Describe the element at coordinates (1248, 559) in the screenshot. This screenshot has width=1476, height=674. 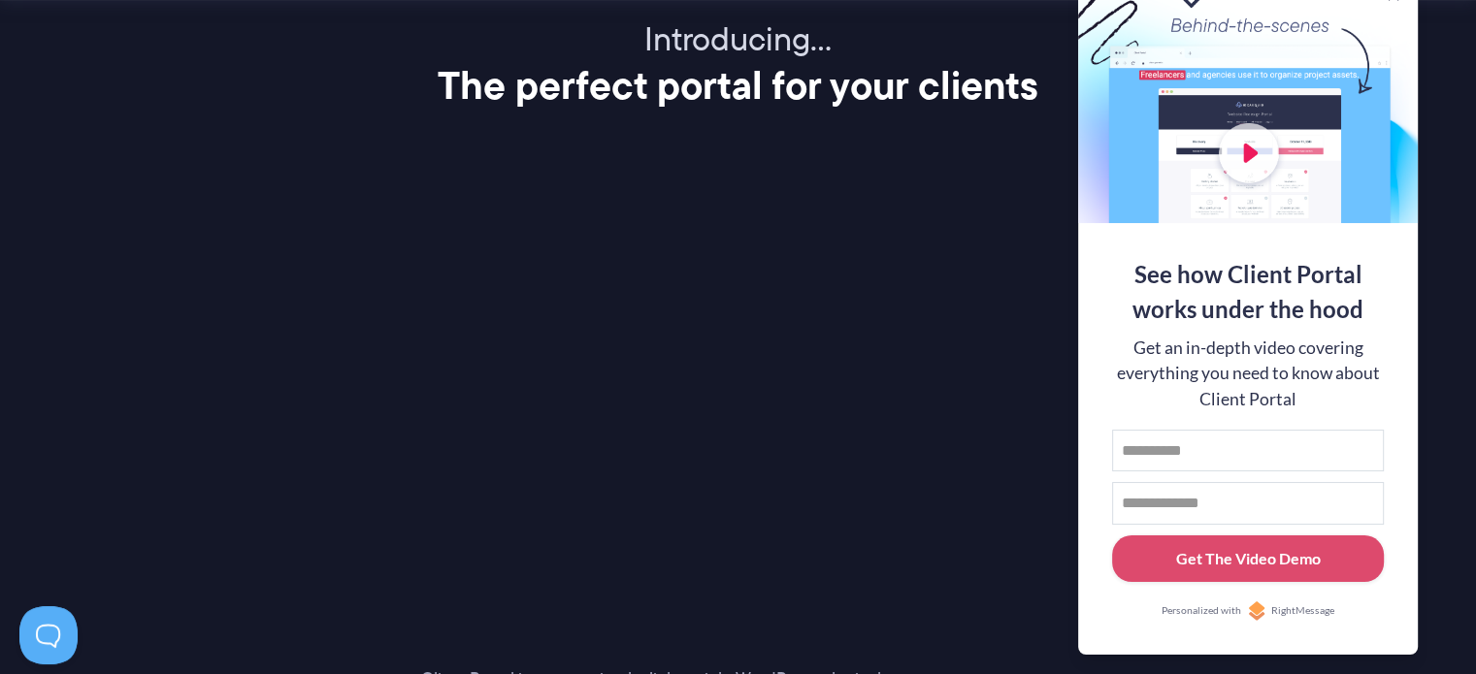
I see `button: Get The Video Demo` at that location.